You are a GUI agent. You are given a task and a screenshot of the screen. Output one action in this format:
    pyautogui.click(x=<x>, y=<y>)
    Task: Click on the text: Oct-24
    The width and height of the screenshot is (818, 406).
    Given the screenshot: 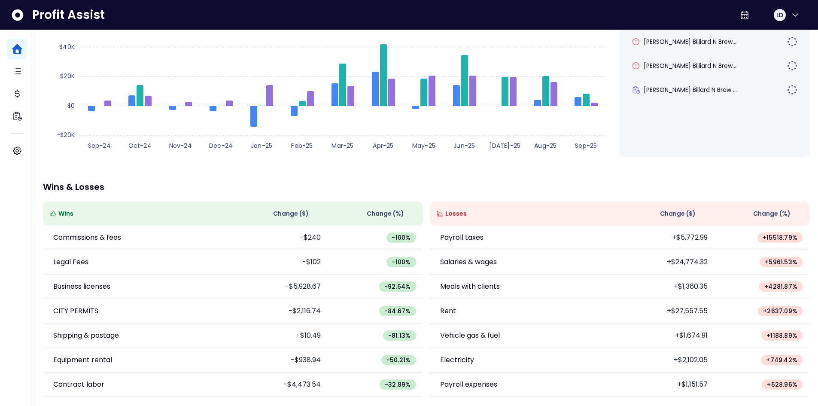 What is the action you would take?
    pyautogui.click(x=140, y=146)
    